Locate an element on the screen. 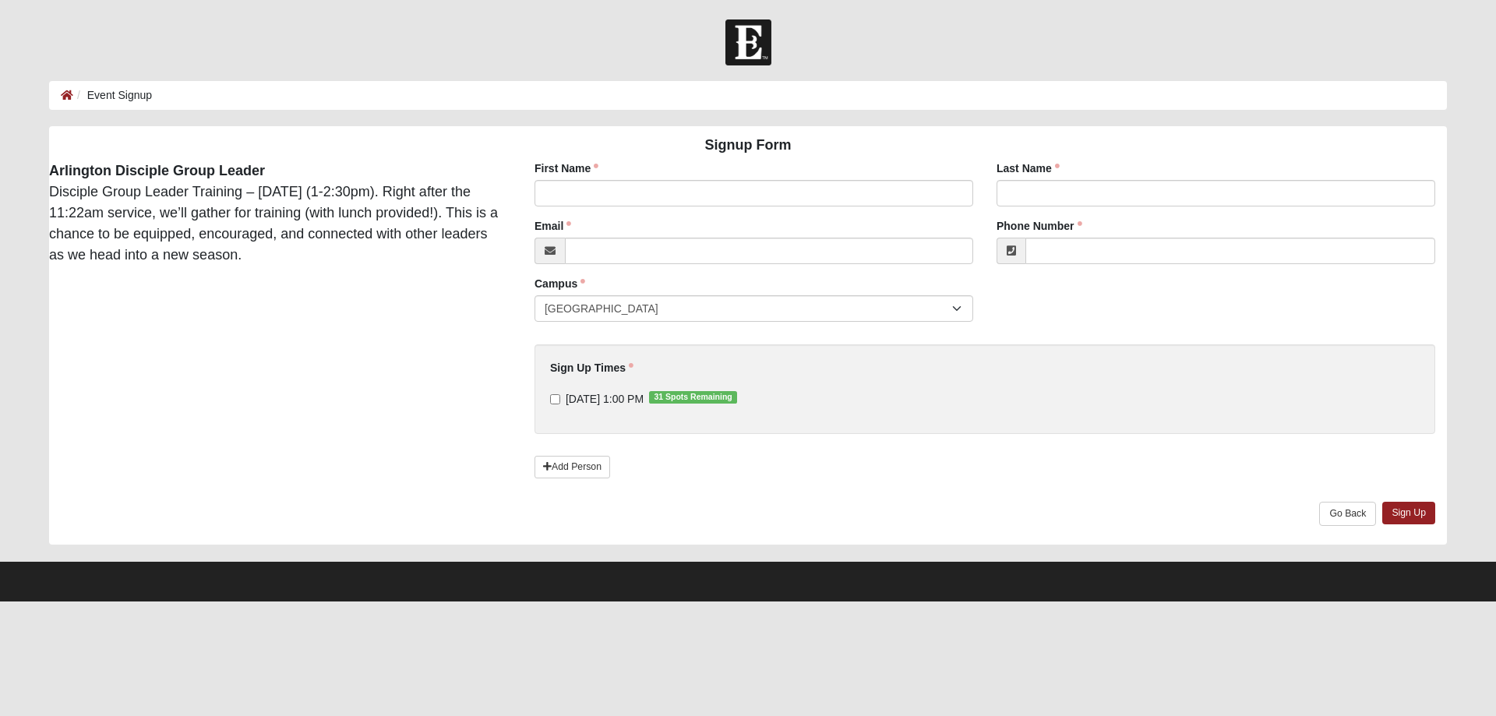 The width and height of the screenshot is (1496, 716). img: Church of Eleven22 Logo is located at coordinates (748, 42).